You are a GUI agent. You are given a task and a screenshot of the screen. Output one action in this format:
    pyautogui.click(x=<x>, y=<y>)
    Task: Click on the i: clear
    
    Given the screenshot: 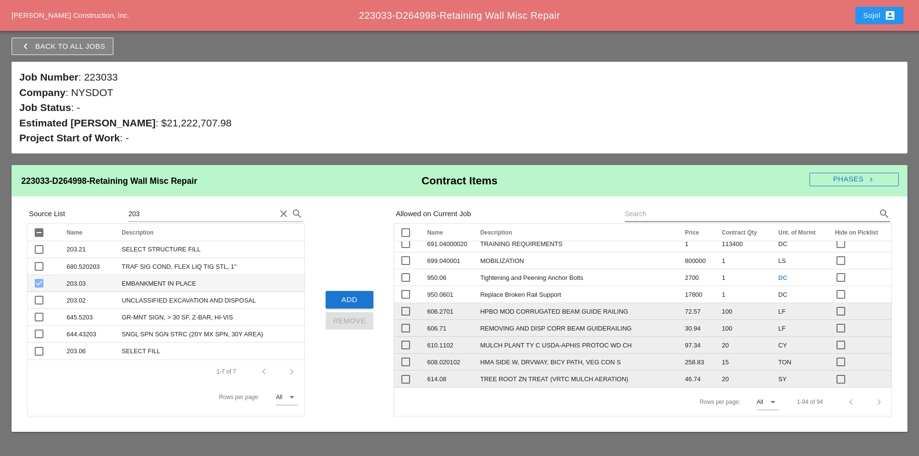 What is the action you would take?
    pyautogui.click(x=284, y=214)
    